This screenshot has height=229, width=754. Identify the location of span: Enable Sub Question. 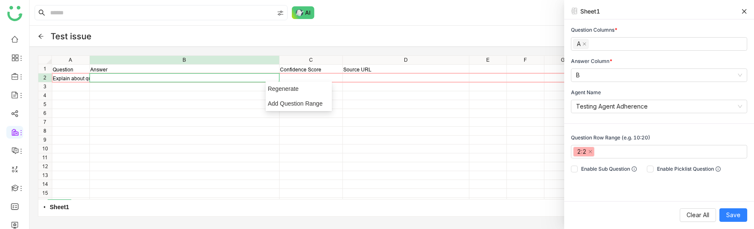
(609, 169).